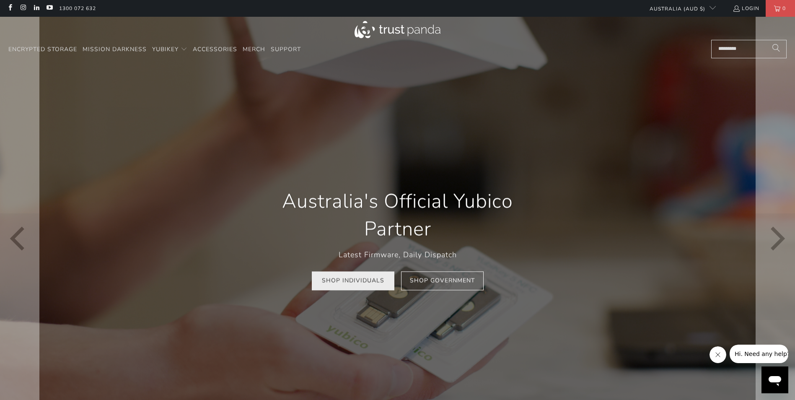 The width and height of the screenshot is (795, 400). What do you see at coordinates (397, 29) in the screenshot?
I see `img: Trust Panda Australia` at bounding box center [397, 29].